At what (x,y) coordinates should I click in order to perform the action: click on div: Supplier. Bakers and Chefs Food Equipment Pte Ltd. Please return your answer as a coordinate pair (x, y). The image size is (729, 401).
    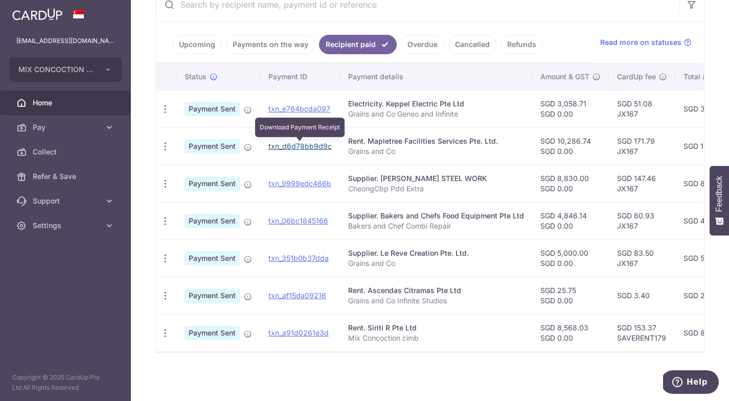
    Looking at the image, I should click on (436, 216).